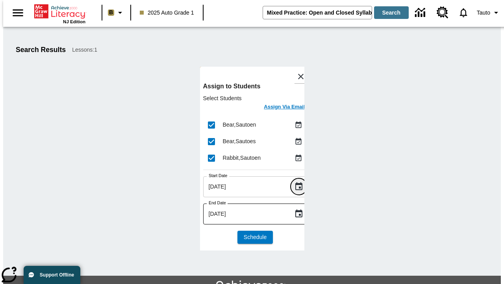 The width and height of the screenshot is (504, 284). Describe the element at coordinates (60, 13) in the screenshot. I see `div: Home` at that location.